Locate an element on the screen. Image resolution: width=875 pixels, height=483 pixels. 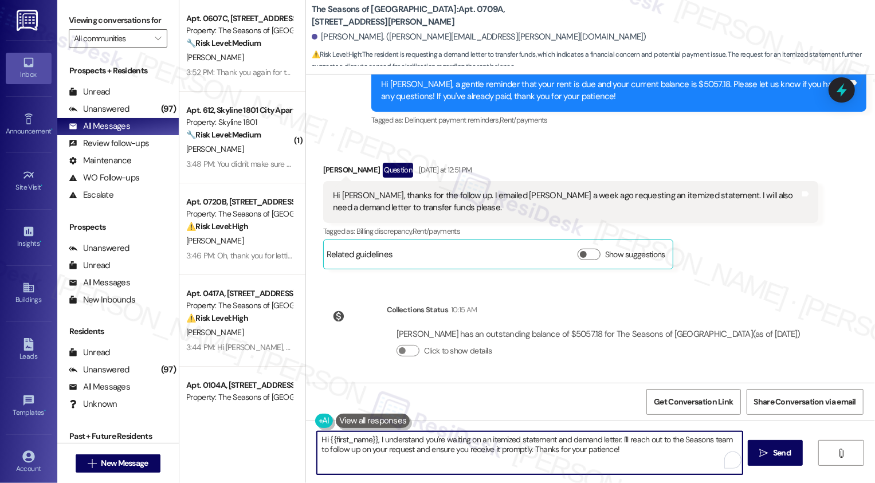
div: Related guidelines is located at coordinates (360, 257).